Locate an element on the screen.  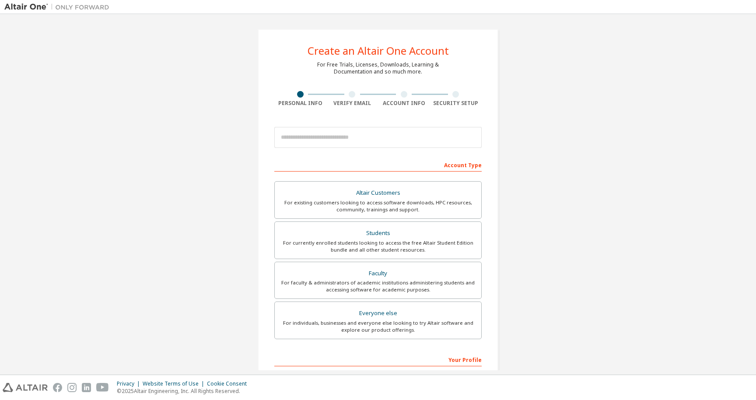
div: Faculty is located at coordinates (378, 274).